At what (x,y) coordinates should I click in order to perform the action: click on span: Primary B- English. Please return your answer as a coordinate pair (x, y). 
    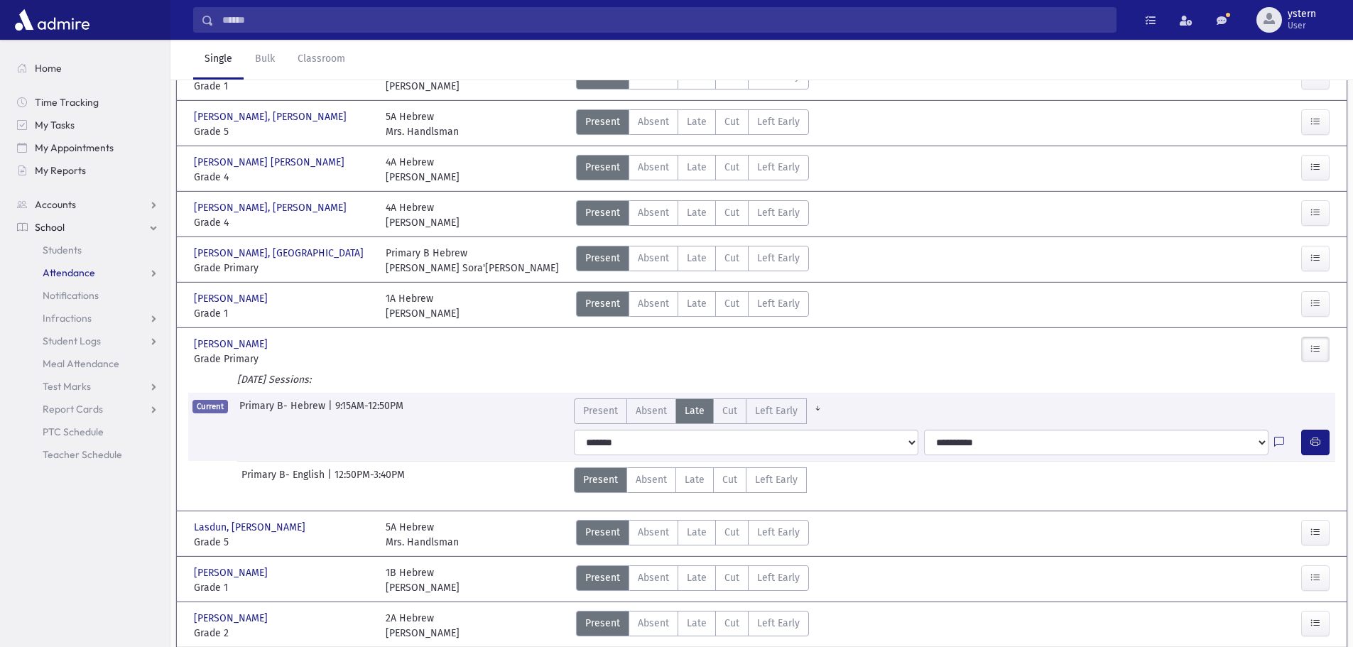
    Looking at the image, I should click on (284, 480).